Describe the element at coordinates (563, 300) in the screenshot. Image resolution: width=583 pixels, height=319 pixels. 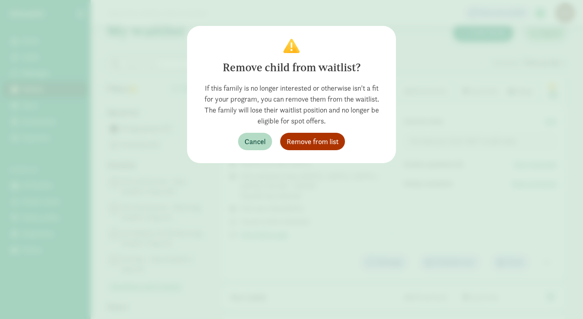
I see `div: Chat Widget` at that location.